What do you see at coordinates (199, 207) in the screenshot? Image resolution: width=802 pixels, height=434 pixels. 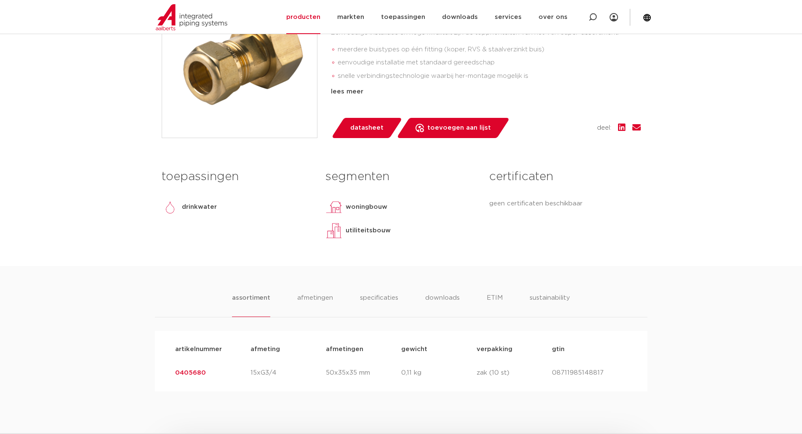 I see `p: drinkwater` at bounding box center [199, 207].